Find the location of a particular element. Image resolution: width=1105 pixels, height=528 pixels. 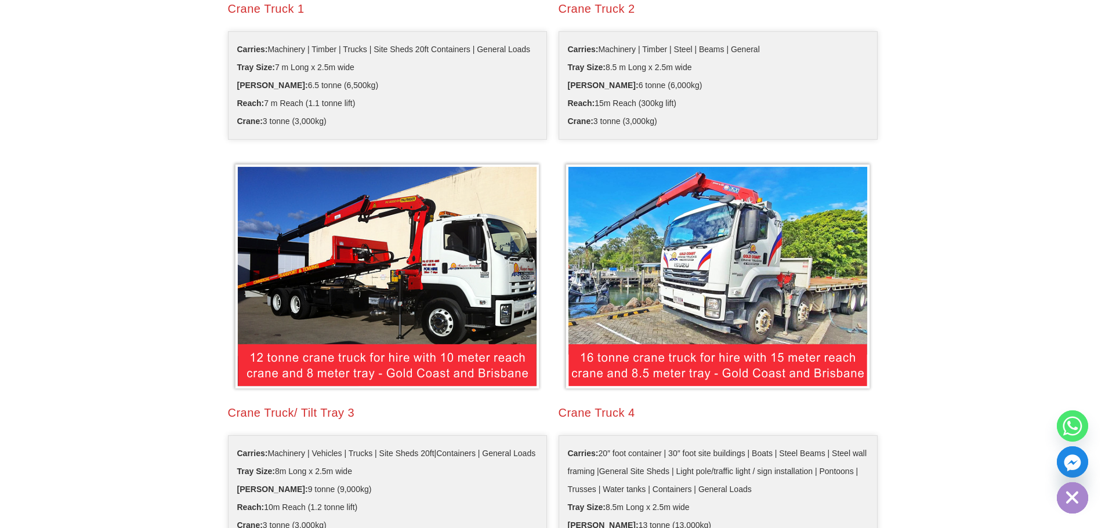

a: Facebook_Messenger is located at coordinates (1072, 462).